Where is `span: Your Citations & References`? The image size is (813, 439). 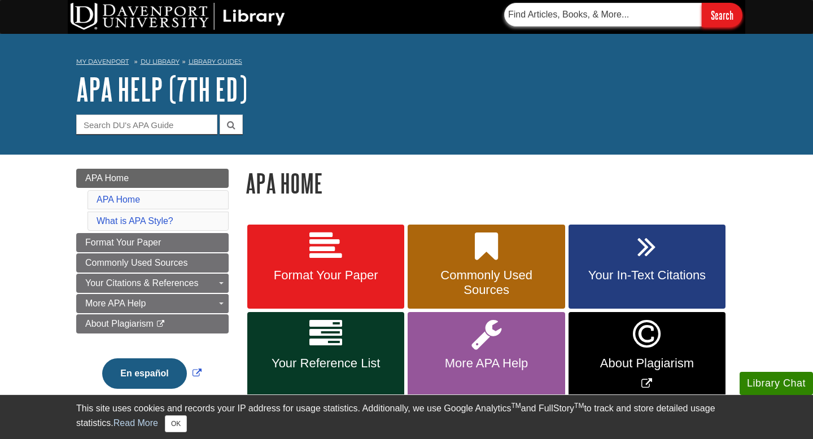
span: Your Citations & References is located at coordinates (142, 283).